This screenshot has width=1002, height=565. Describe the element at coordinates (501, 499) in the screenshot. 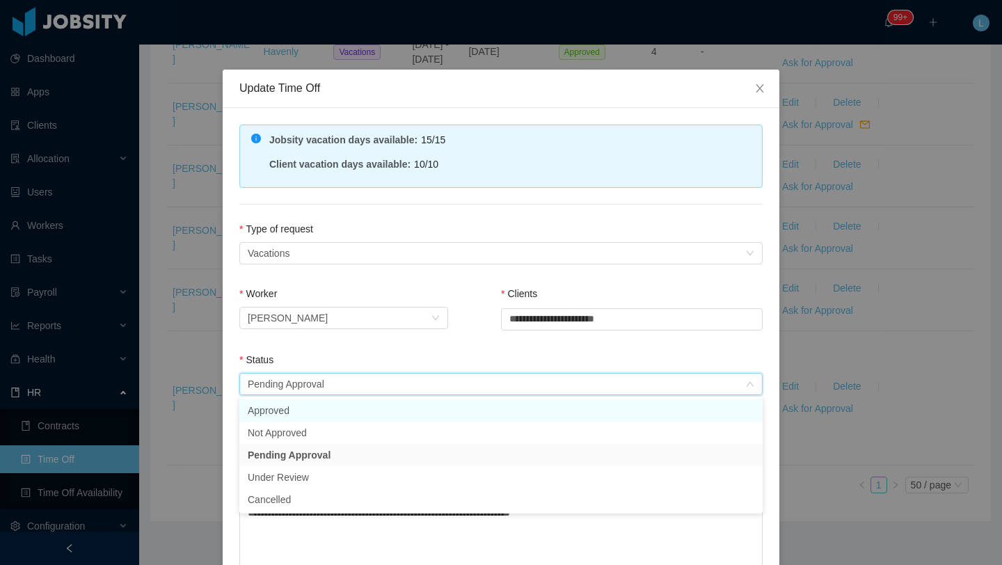

I see `li: Cancelled` at that location.